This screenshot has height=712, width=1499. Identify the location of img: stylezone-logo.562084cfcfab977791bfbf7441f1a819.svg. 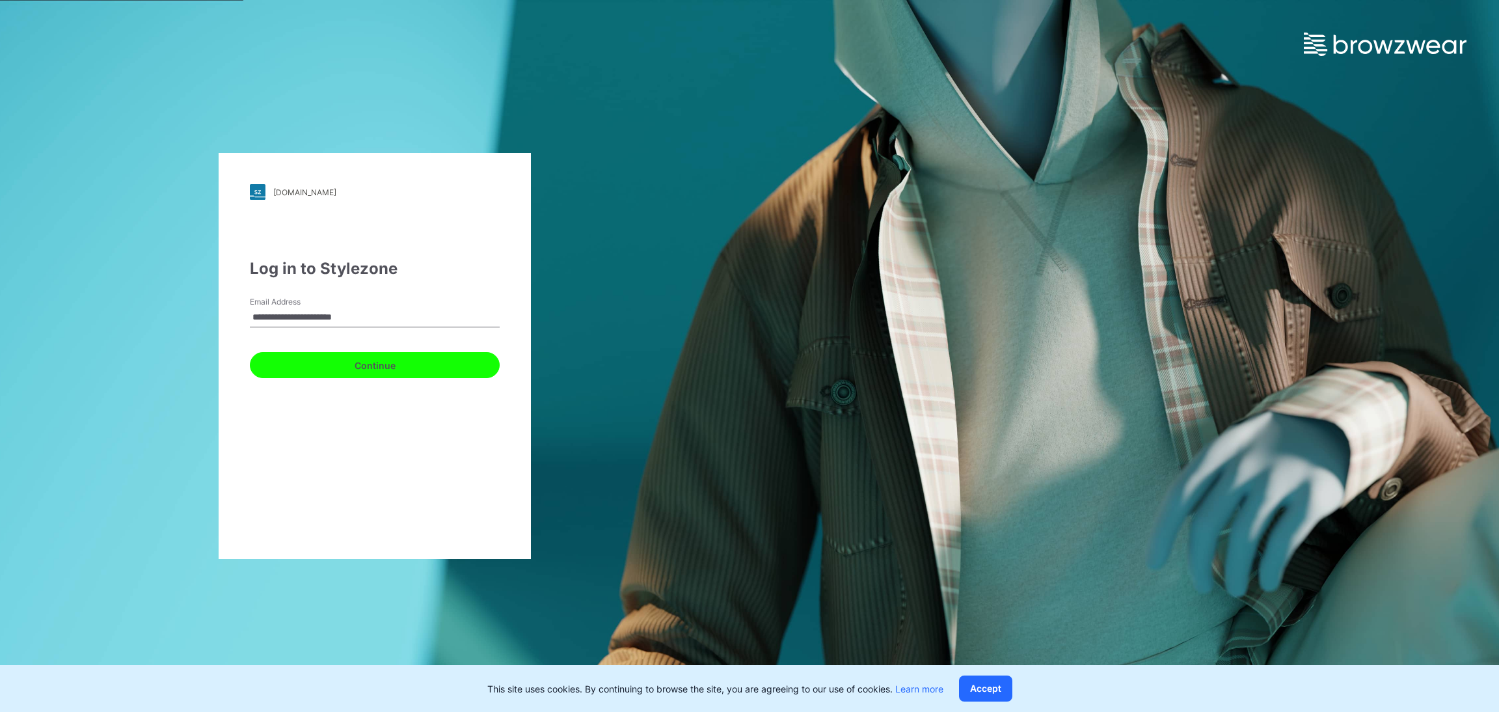
(258, 192).